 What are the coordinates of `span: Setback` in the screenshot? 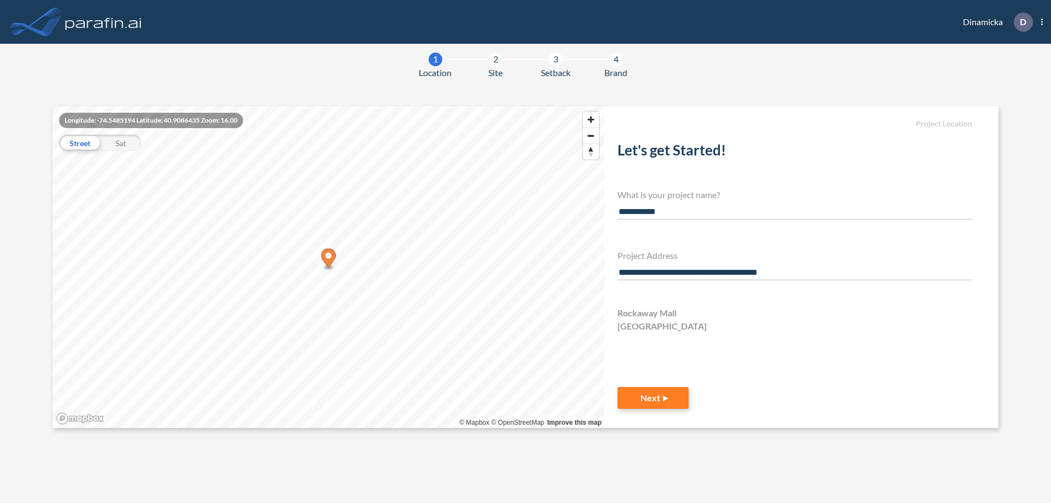 It's located at (556, 73).